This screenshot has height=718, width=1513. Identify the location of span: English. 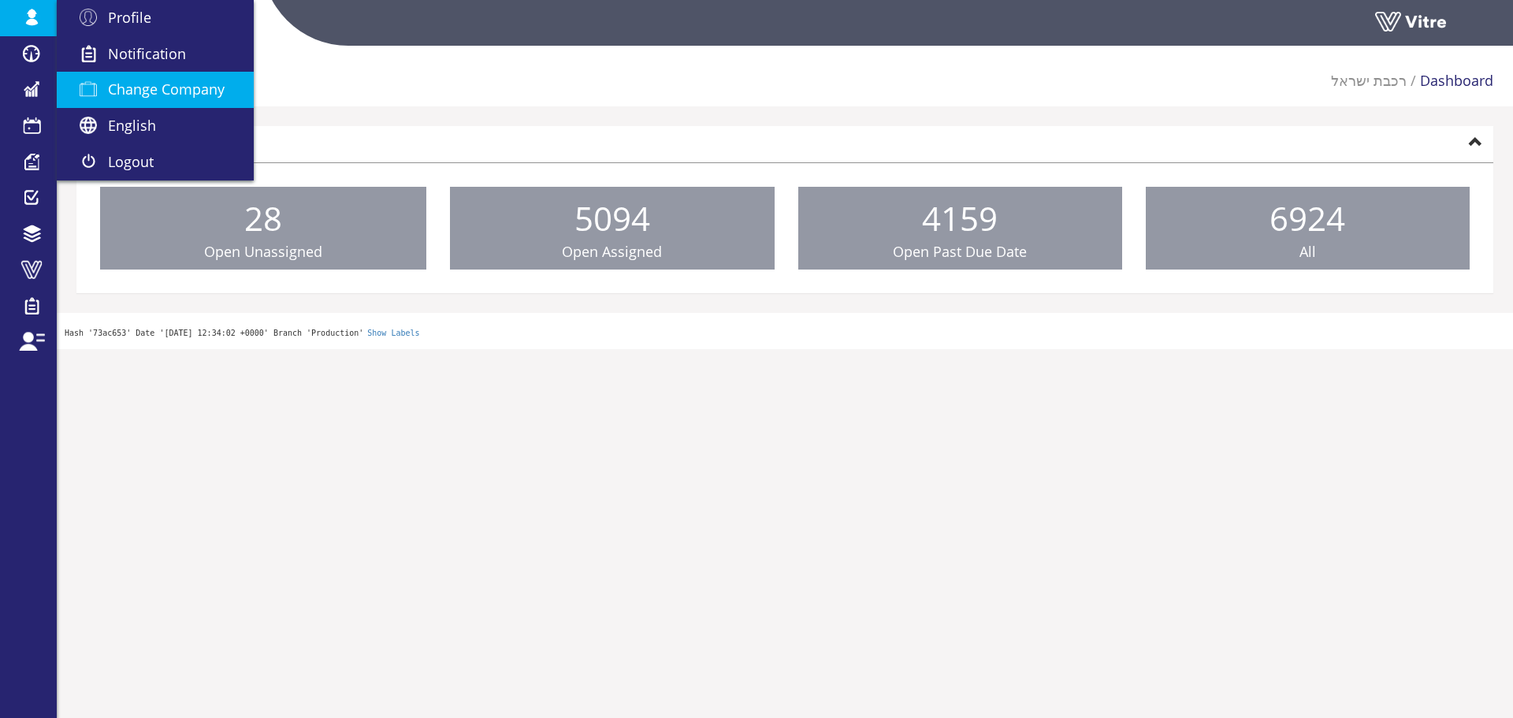
(132, 125).